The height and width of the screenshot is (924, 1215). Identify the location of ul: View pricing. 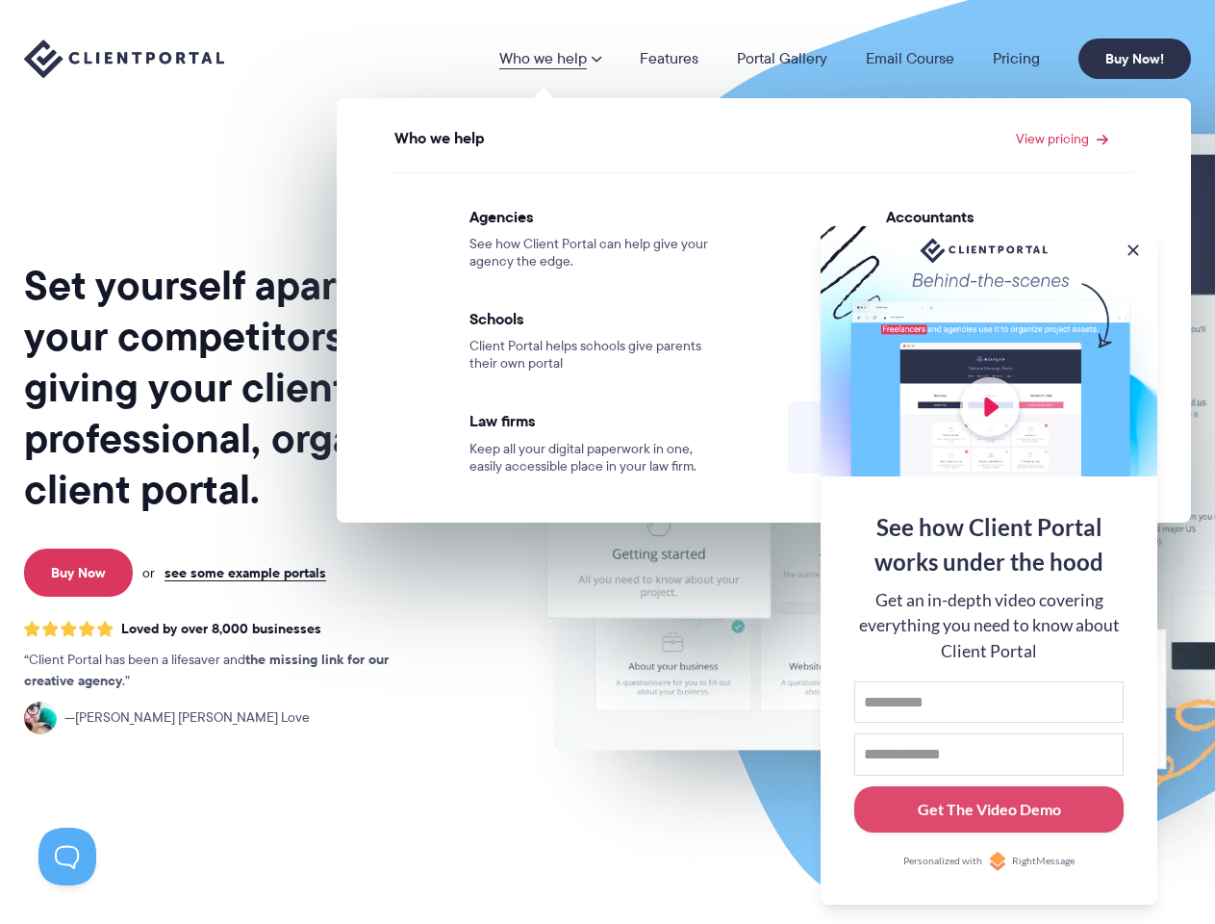
(764, 324).